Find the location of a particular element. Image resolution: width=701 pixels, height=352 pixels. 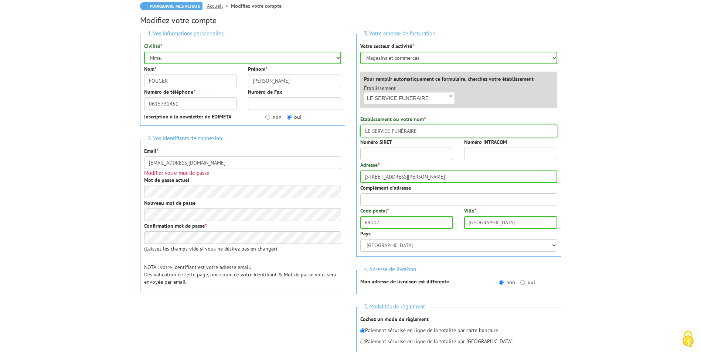

button: Cookies (fenêtre modale) is located at coordinates (688, 340).